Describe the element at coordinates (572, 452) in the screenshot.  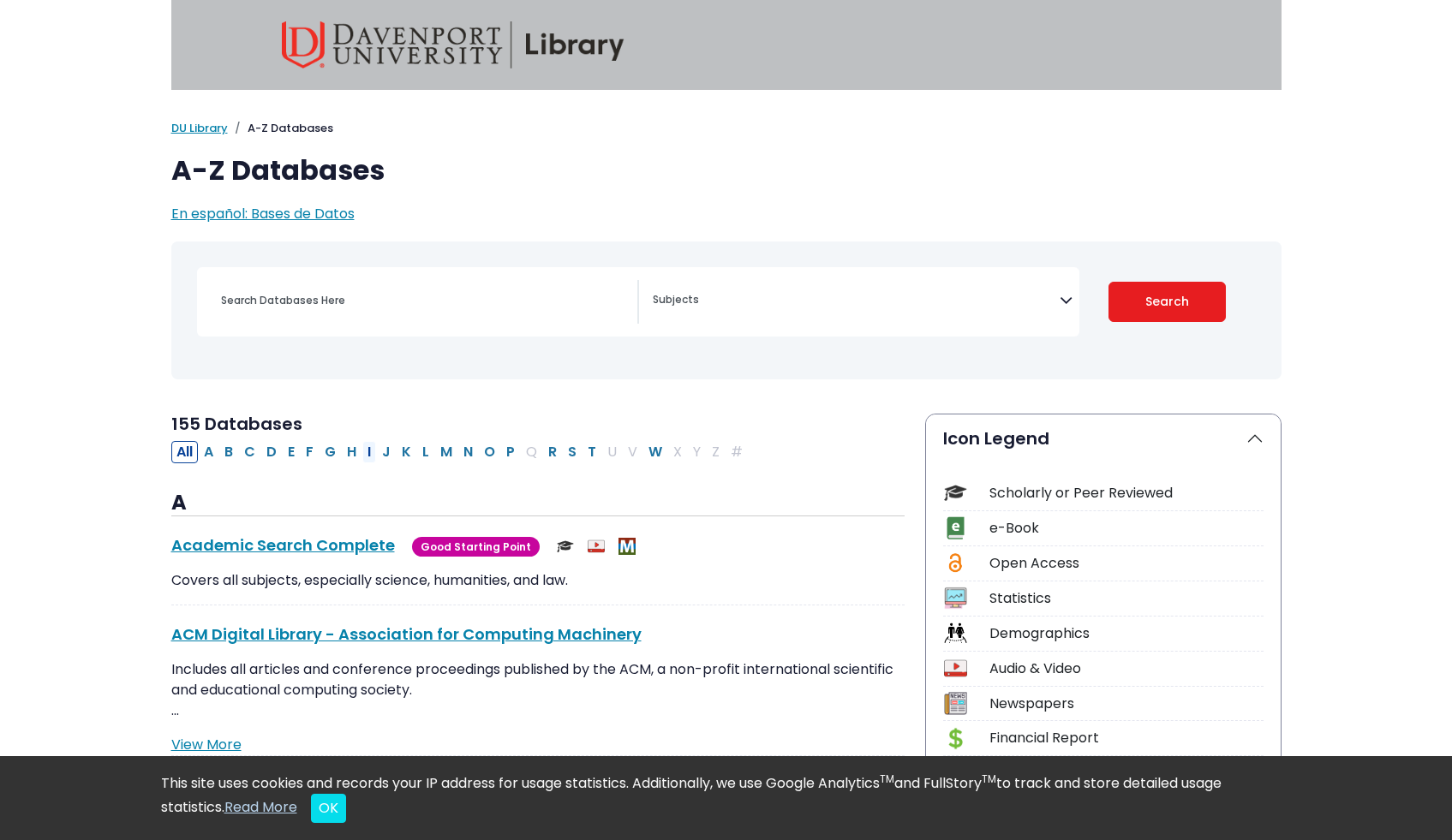
I see `button: Filter Results S` at that location.